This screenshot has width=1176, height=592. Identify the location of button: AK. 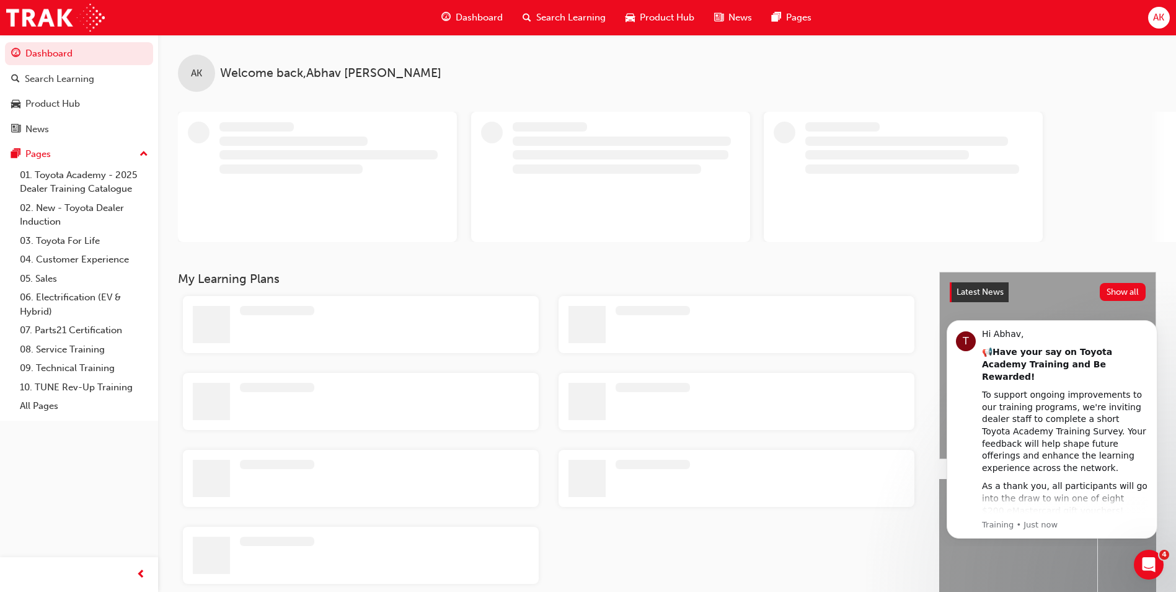
(1159, 17).